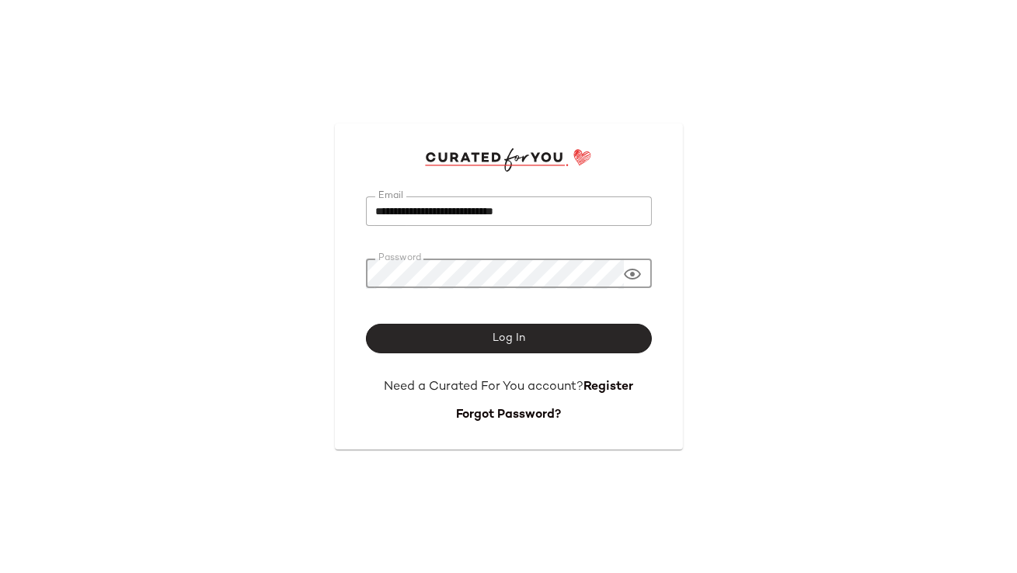  Describe the element at coordinates (608, 387) in the screenshot. I see `a: Register` at that location.